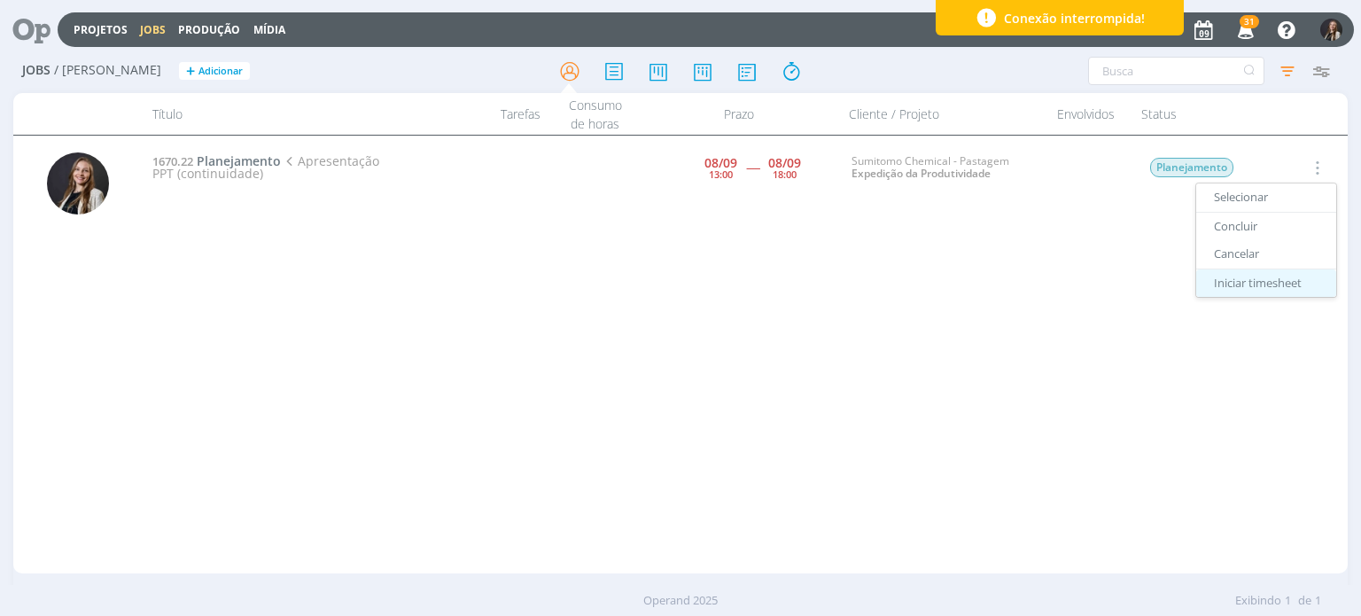 This screenshot has width=1361, height=616. Describe the element at coordinates (921, 173) in the screenshot. I see `a: Expedição da Produtividade` at that location.